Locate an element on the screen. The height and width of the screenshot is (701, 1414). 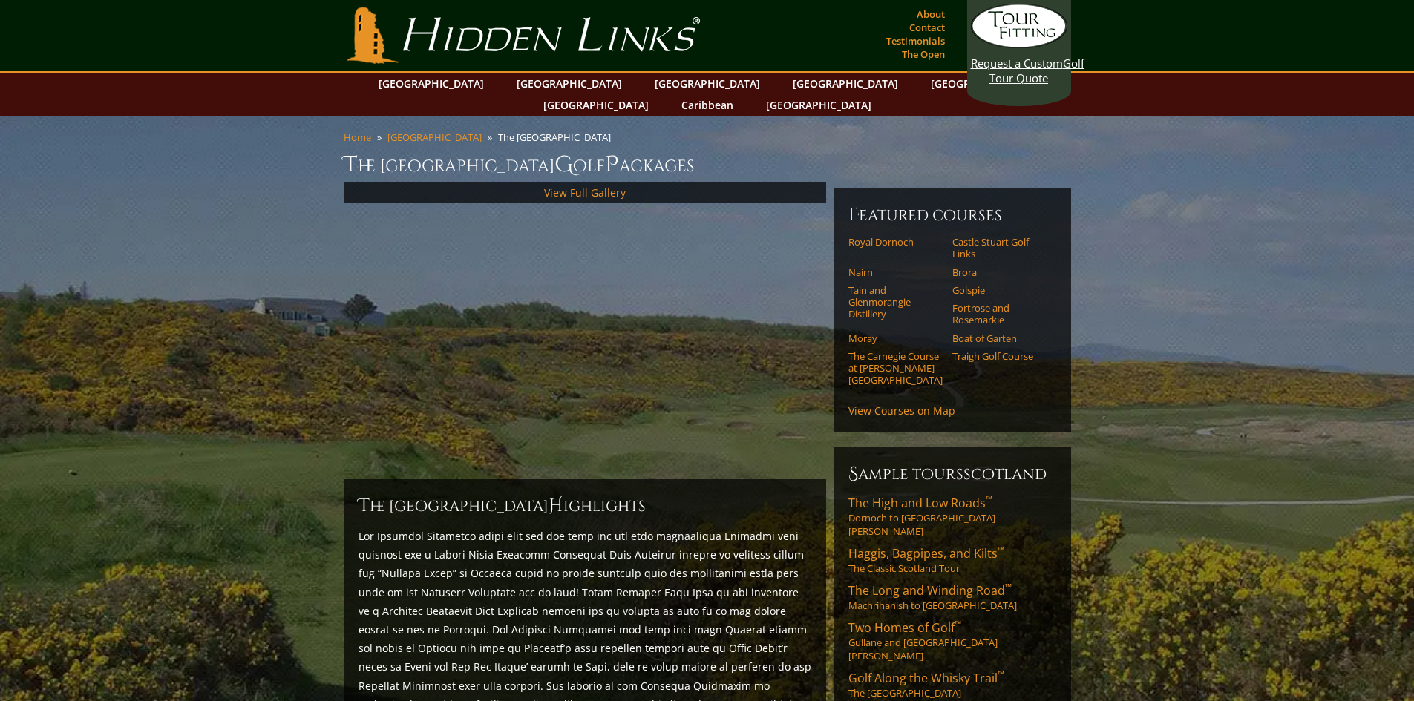
a: Caribbean is located at coordinates (707, 105).